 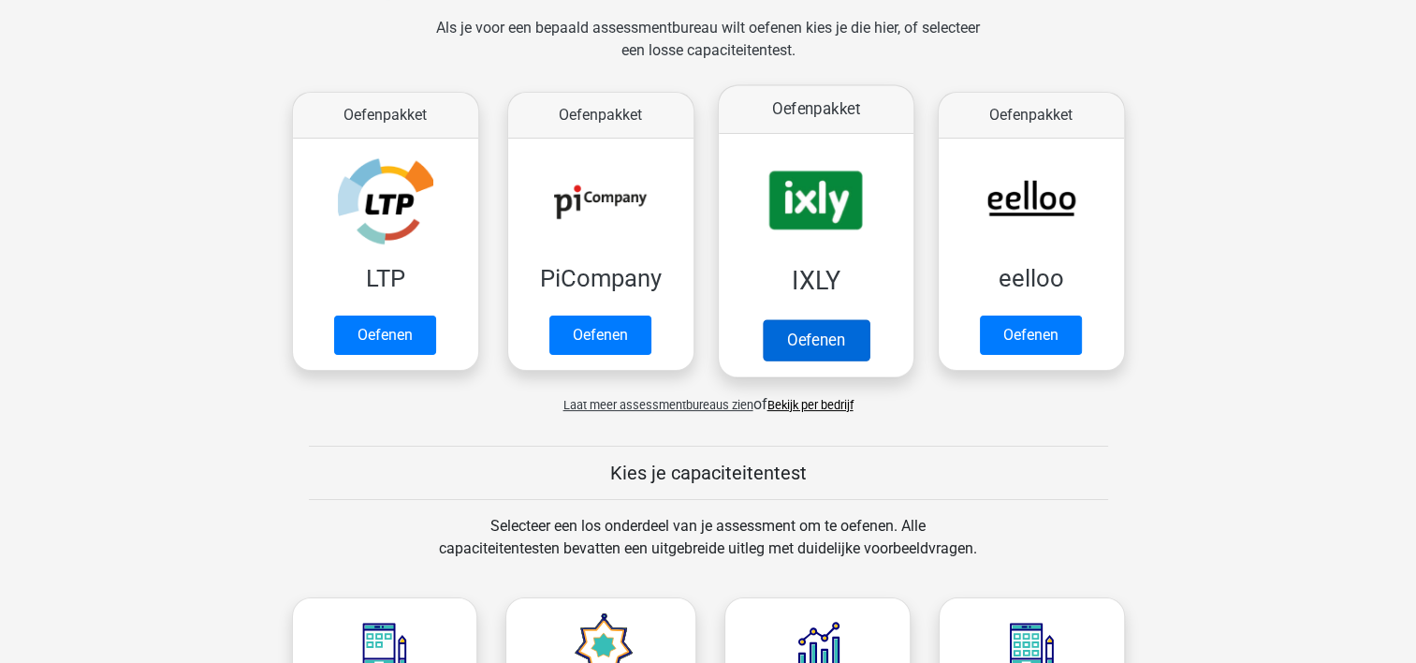 I want to click on div: of, so click(x=709, y=397).